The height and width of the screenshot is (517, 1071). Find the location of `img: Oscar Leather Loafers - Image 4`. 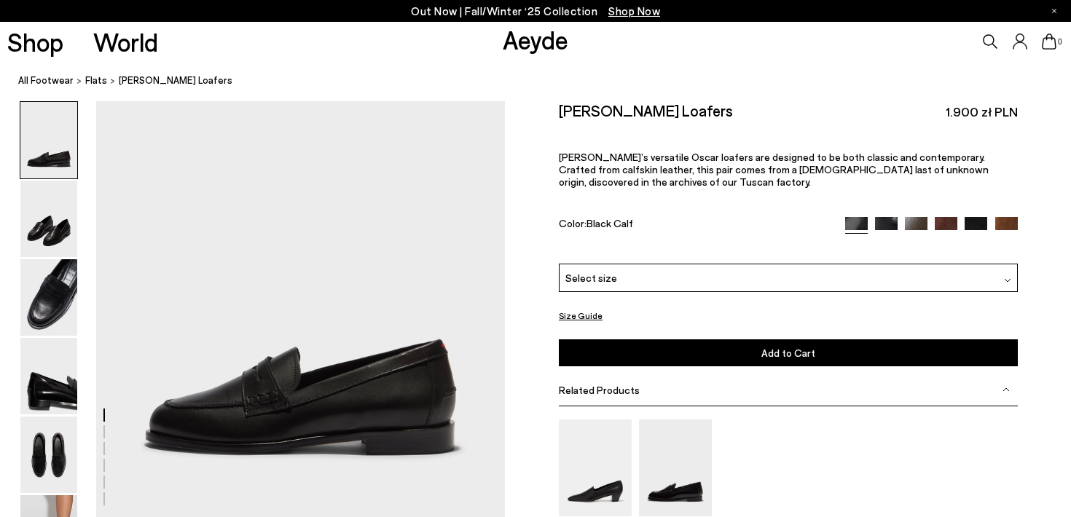

img: Oscar Leather Loafers - Image 4 is located at coordinates (49, 376).